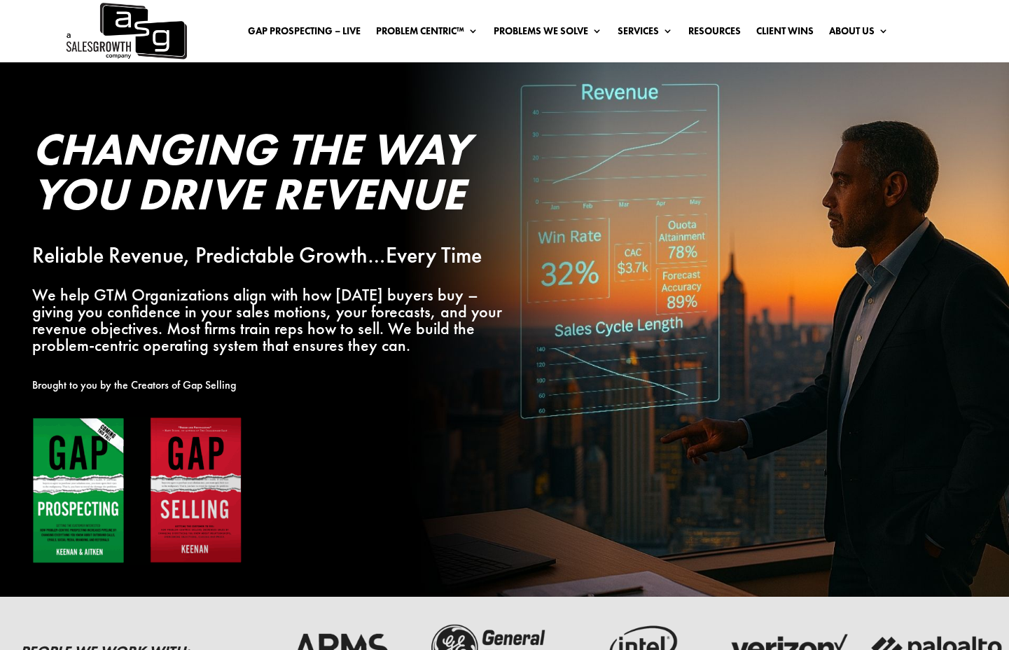  Describe the element at coordinates (427, 34) in the screenshot. I see `a: Problem Centric™` at that location.